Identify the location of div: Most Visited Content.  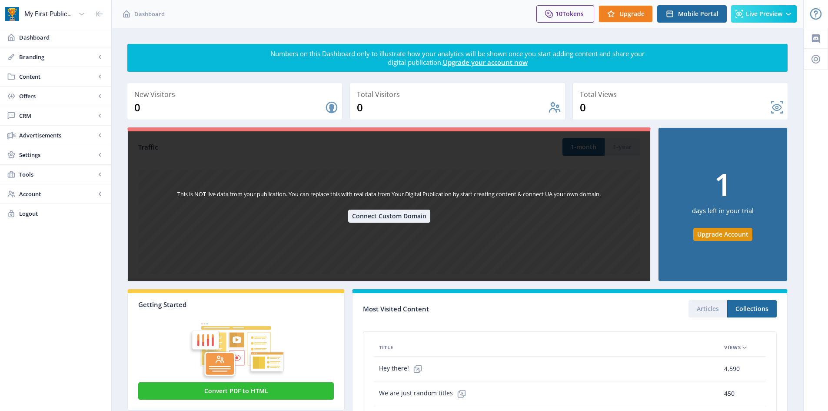
(466, 309).